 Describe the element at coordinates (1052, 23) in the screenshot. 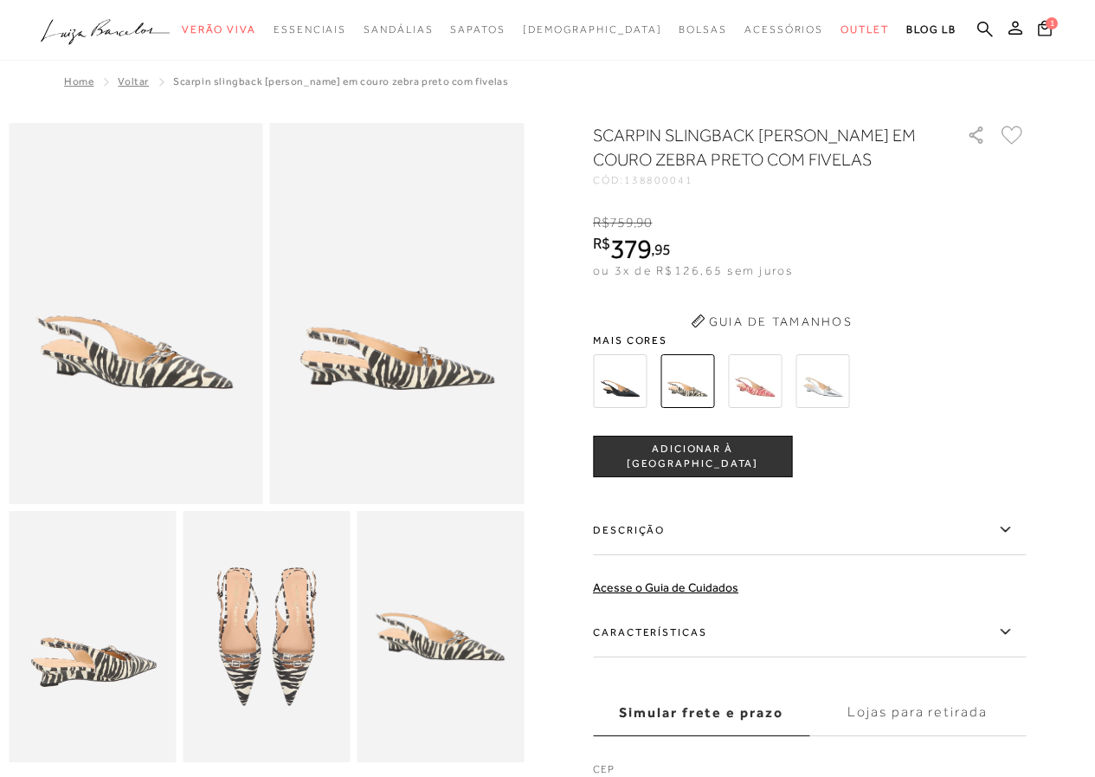

I see `span: 1` at that location.